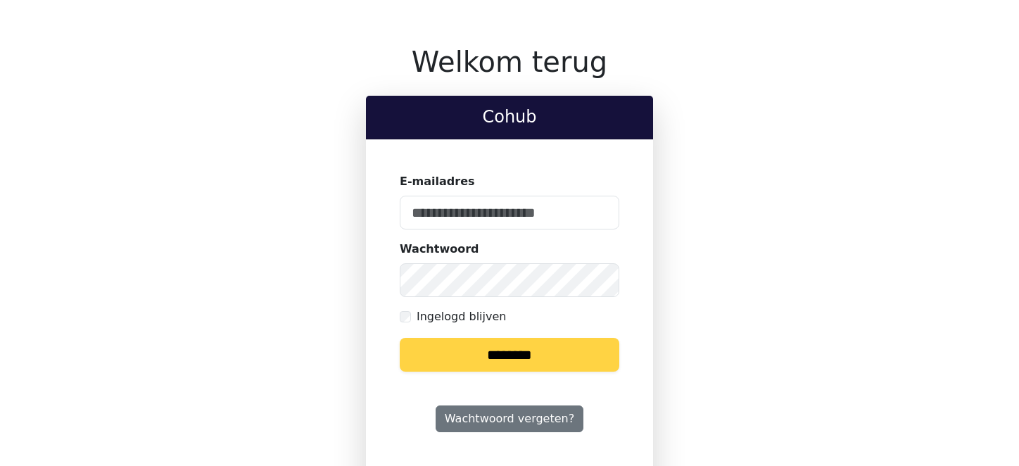  Describe the element at coordinates (437, 182) in the screenshot. I see `label: E-mailadres` at that location.